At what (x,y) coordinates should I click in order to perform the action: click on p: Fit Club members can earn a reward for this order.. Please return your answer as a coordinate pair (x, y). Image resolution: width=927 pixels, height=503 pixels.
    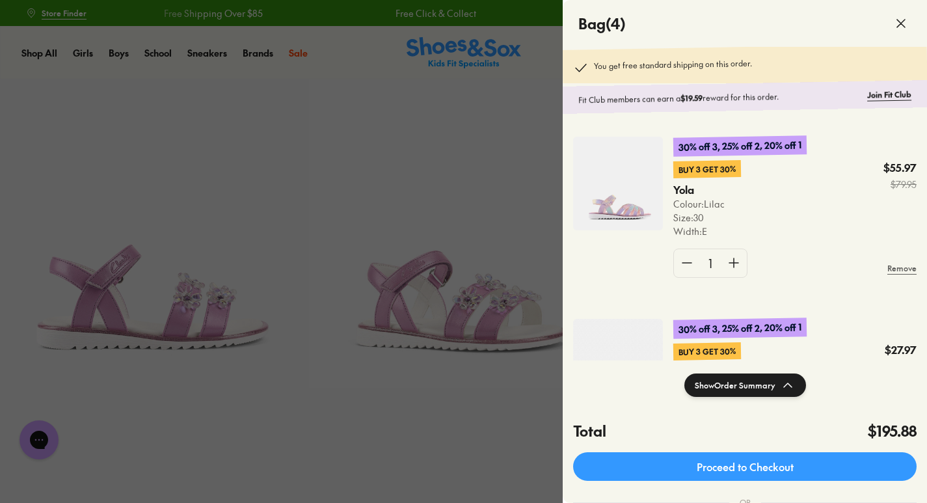
    Looking at the image, I should click on (720, 98).